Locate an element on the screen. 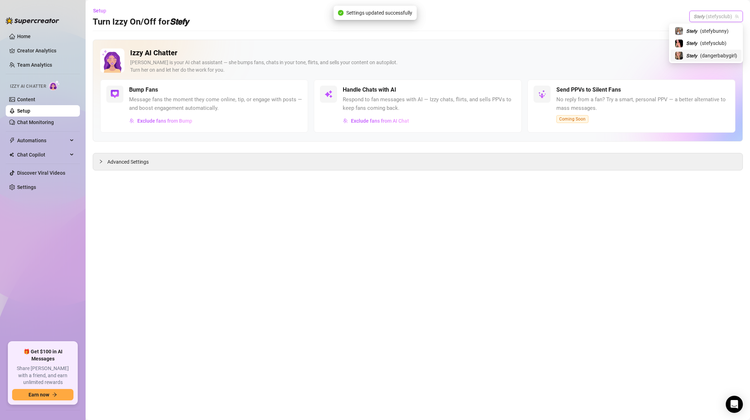 The image size is (750, 420). span: 𝙎𝙩𝙚𝙛𝙮 (stefysclub) is located at coordinates (717, 16).